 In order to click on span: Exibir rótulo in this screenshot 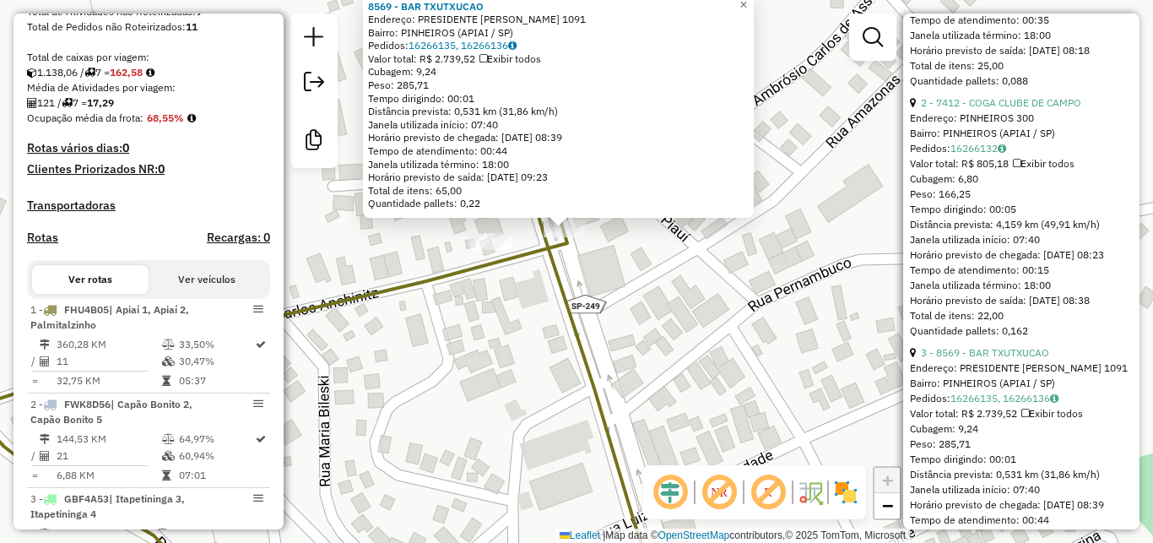, I will do `click(768, 492)`.